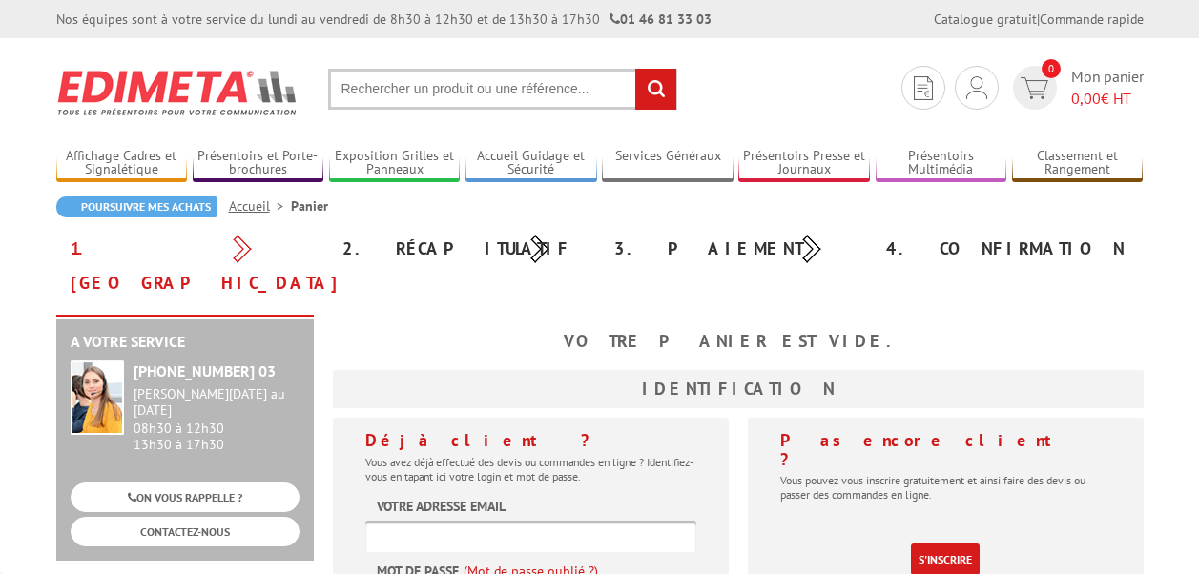  What do you see at coordinates (395, 163) in the screenshot?
I see `a: Exposition Grilles et Panneaux` at bounding box center [395, 163].